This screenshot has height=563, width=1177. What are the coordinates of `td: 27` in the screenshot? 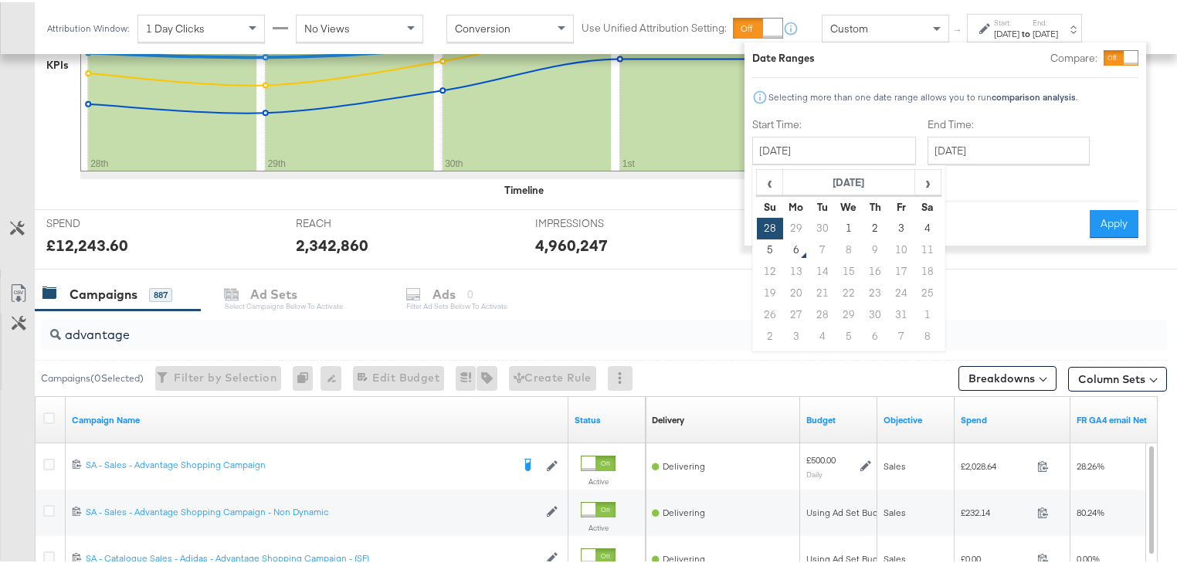 It's located at (796, 313).